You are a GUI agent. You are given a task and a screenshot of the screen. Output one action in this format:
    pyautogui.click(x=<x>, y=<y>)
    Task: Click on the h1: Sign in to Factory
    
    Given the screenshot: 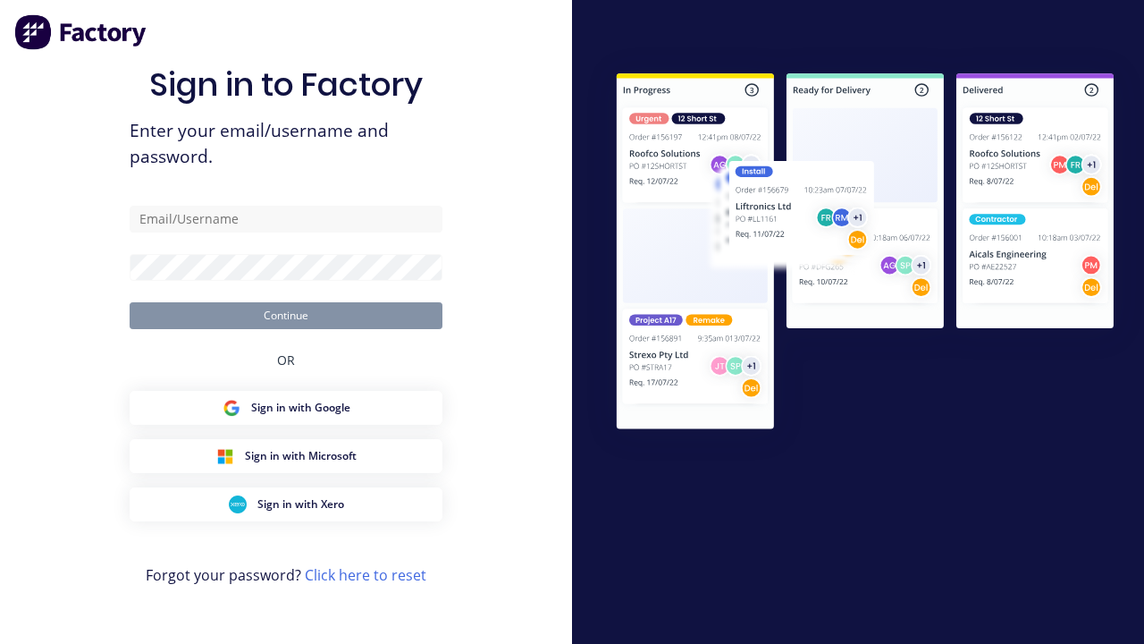 What is the action you would take?
    pyautogui.click(x=286, y=84)
    